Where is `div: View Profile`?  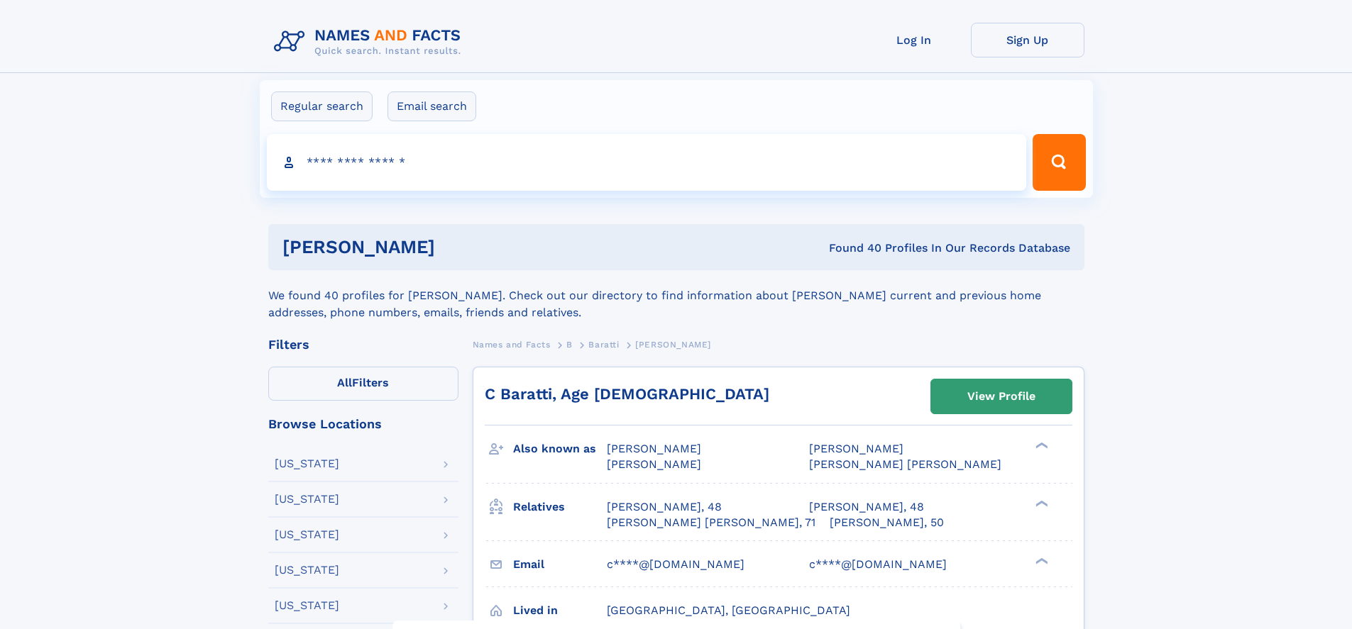
div: View Profile is located at coordinates (1001, 397).